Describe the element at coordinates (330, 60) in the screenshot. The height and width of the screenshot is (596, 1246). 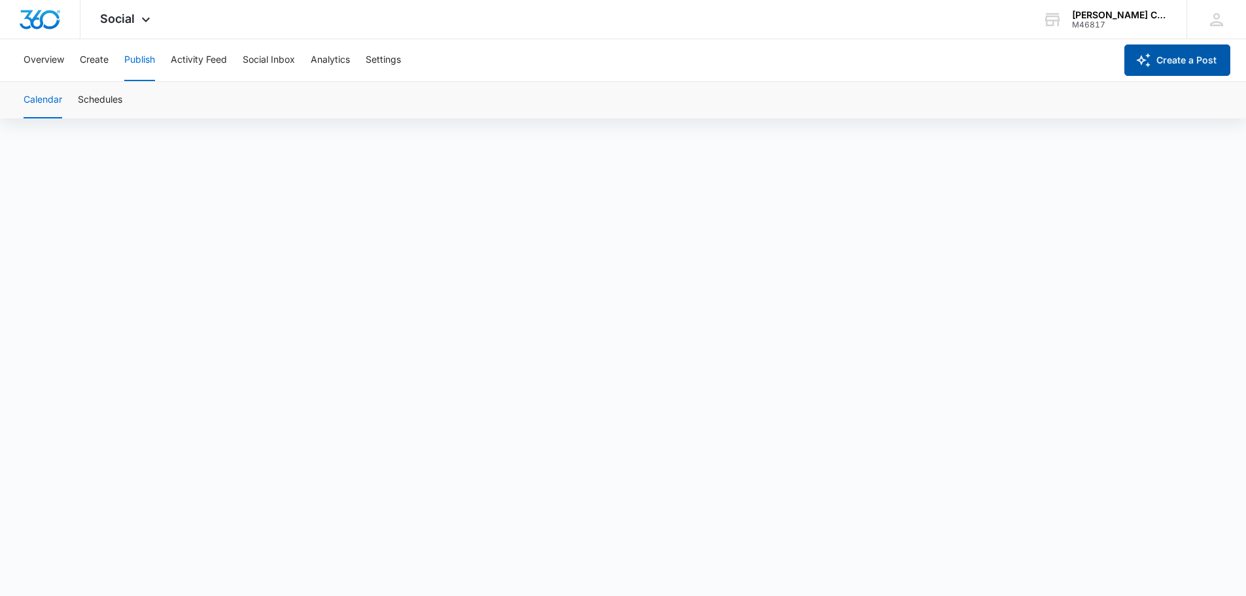
I see `button: Analytics` at that location.